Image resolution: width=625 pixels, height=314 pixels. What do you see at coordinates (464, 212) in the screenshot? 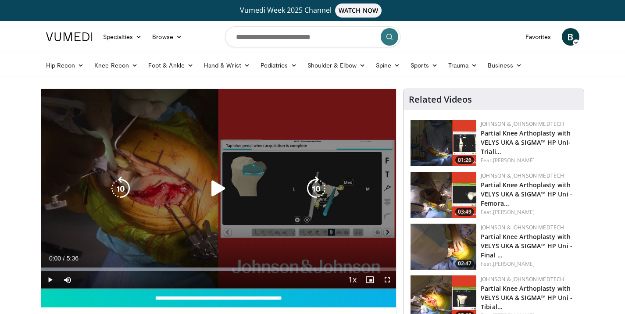
I see `span: 03:49` at bounding box center [464, 212].